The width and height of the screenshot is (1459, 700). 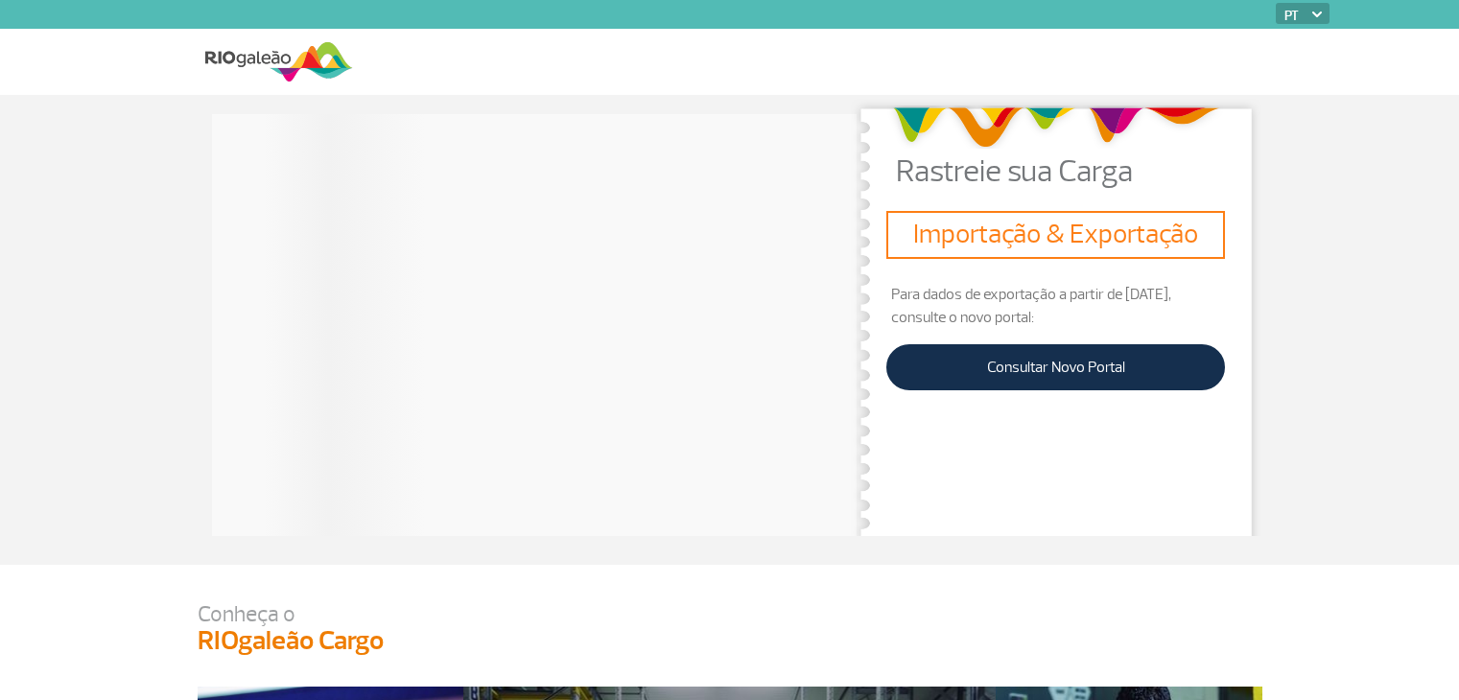 I want to click on p: Rastreie sua Carga, so click(x=1079, y=172).